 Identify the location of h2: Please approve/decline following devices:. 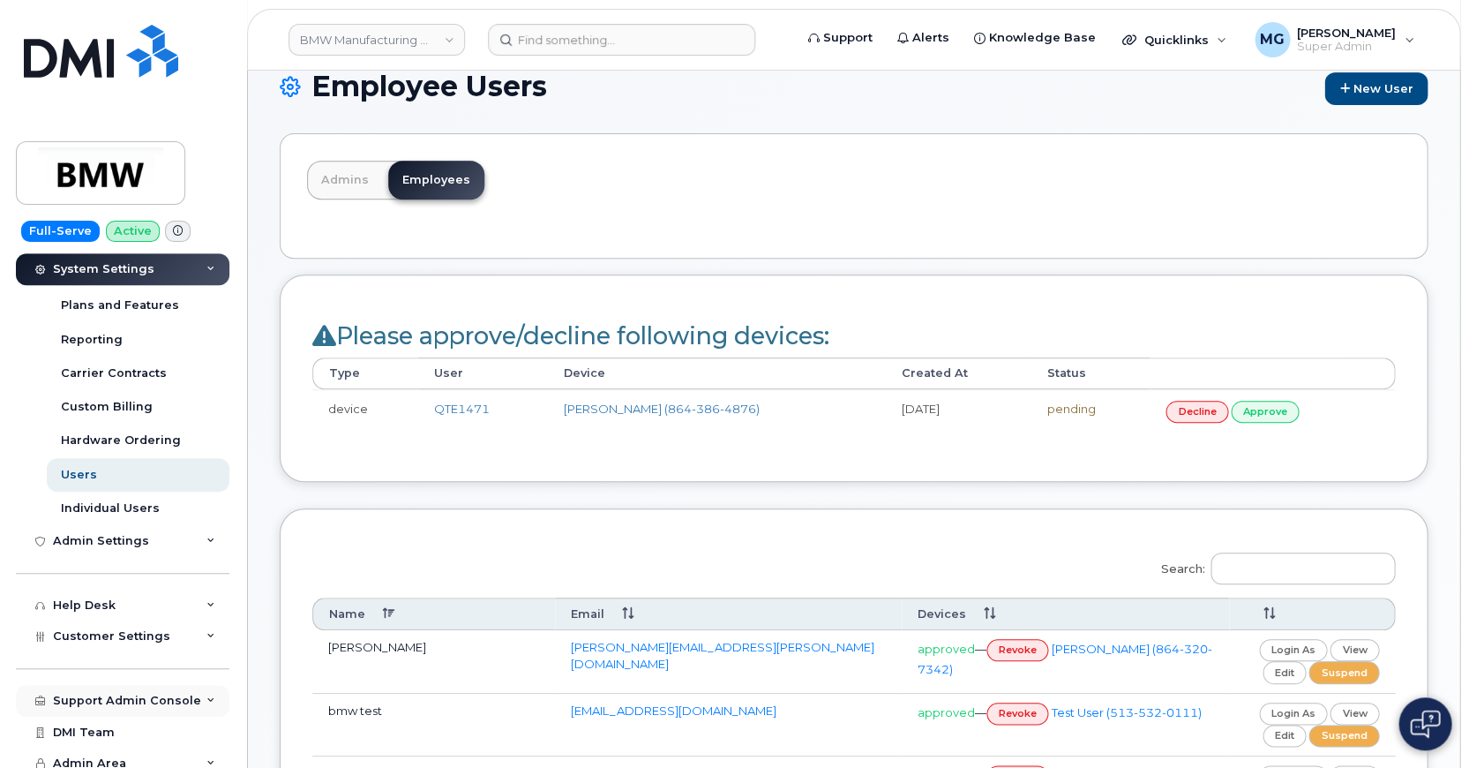
(853, 336).